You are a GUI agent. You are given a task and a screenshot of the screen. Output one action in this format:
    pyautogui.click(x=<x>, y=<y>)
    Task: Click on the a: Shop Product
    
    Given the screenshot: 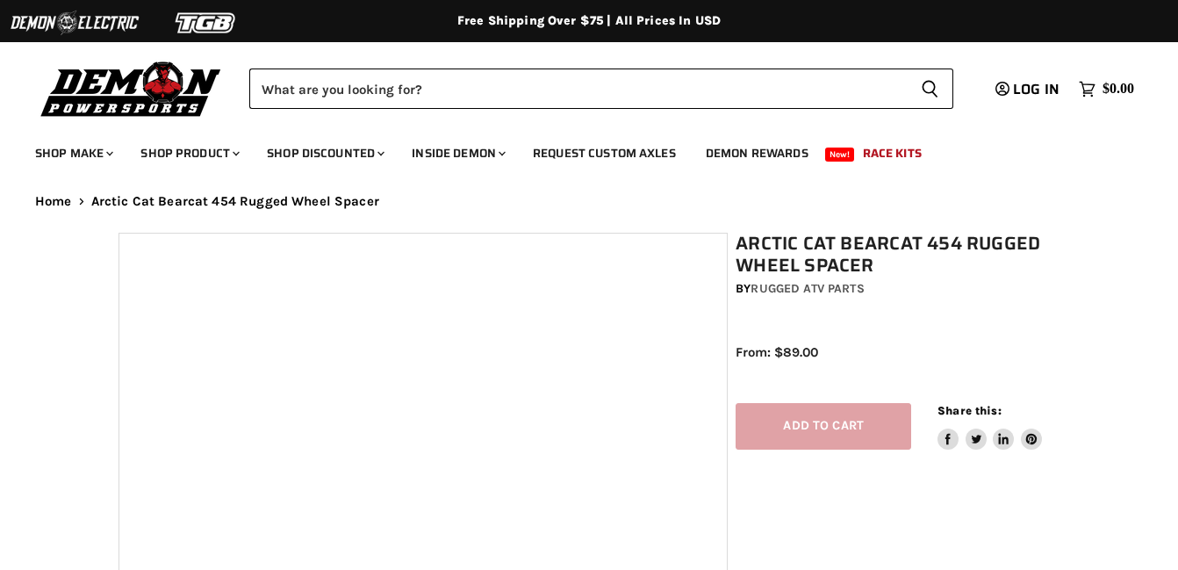 What is the action you would take?
    pyautogui.click(x=189, y=153)
    